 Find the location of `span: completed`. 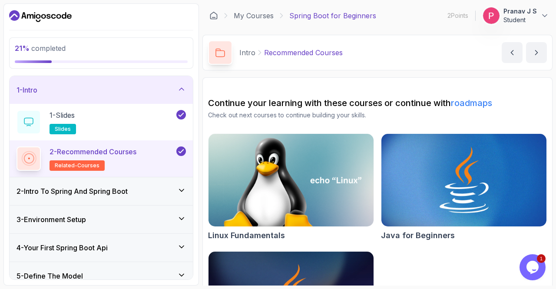

span: completed is located at coordinates (40, 48).